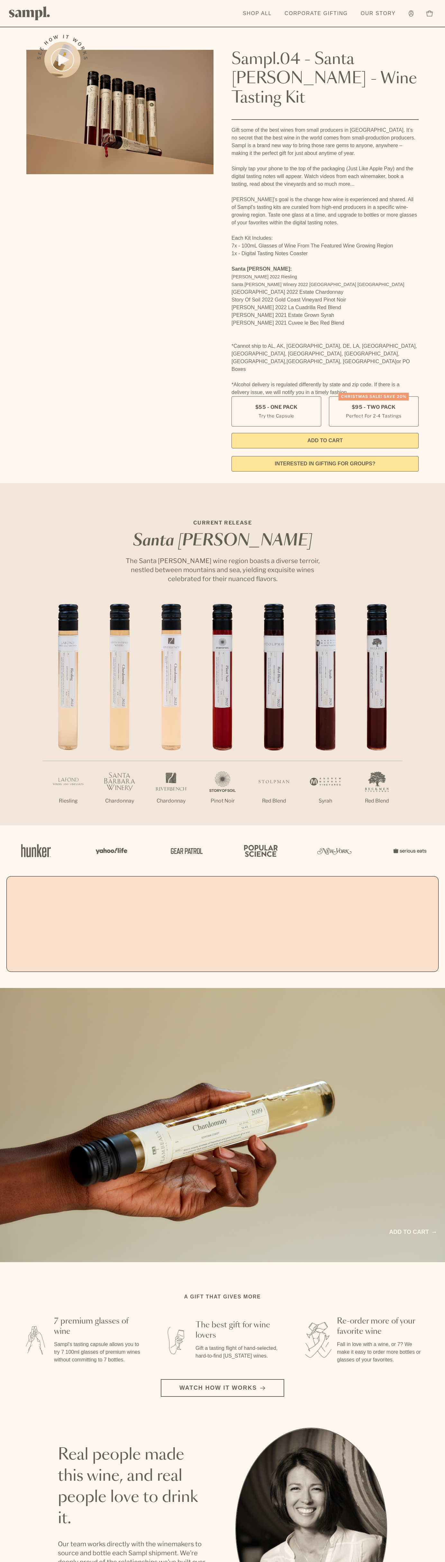  Describe the element at coordinates (373, 397) in the screenshot. I see `div: Christmas SALE! Save 20%` at that location.